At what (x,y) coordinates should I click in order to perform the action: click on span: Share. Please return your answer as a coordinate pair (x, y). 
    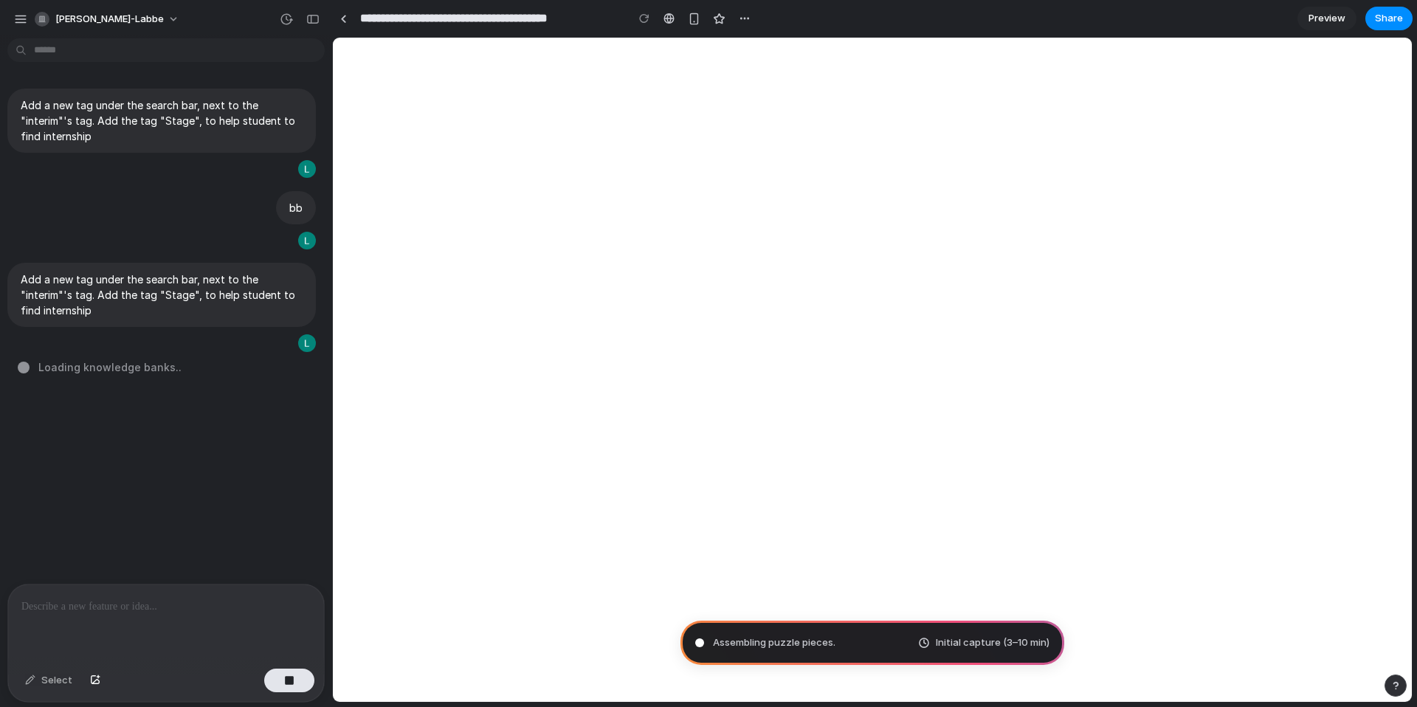
    Looking at the image, I should click on (1389, 18).